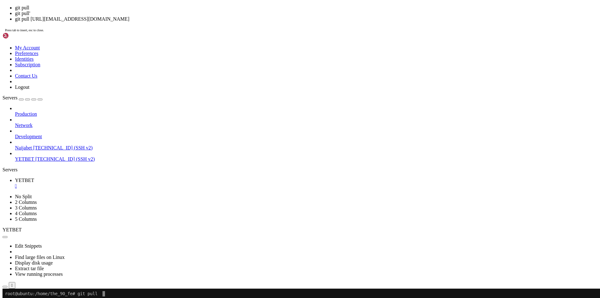 This screenshot has height=298, width=600. I want to click on a: 3 Columns, so click(26, 207).